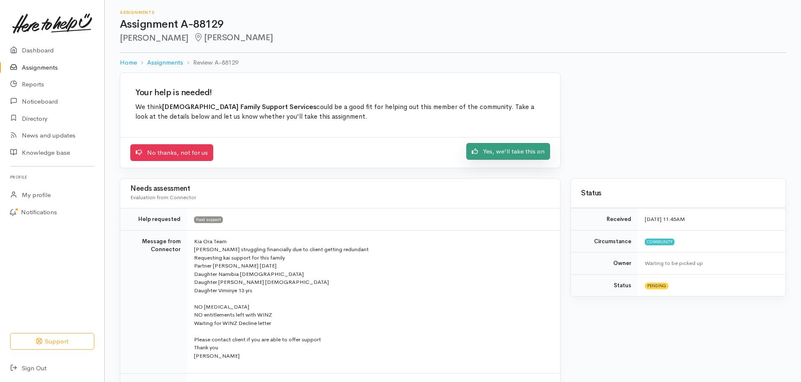  Describe the element at coordinates (453, 24) in the screenshot. I see `h1: Assignment A-88129` at that location.